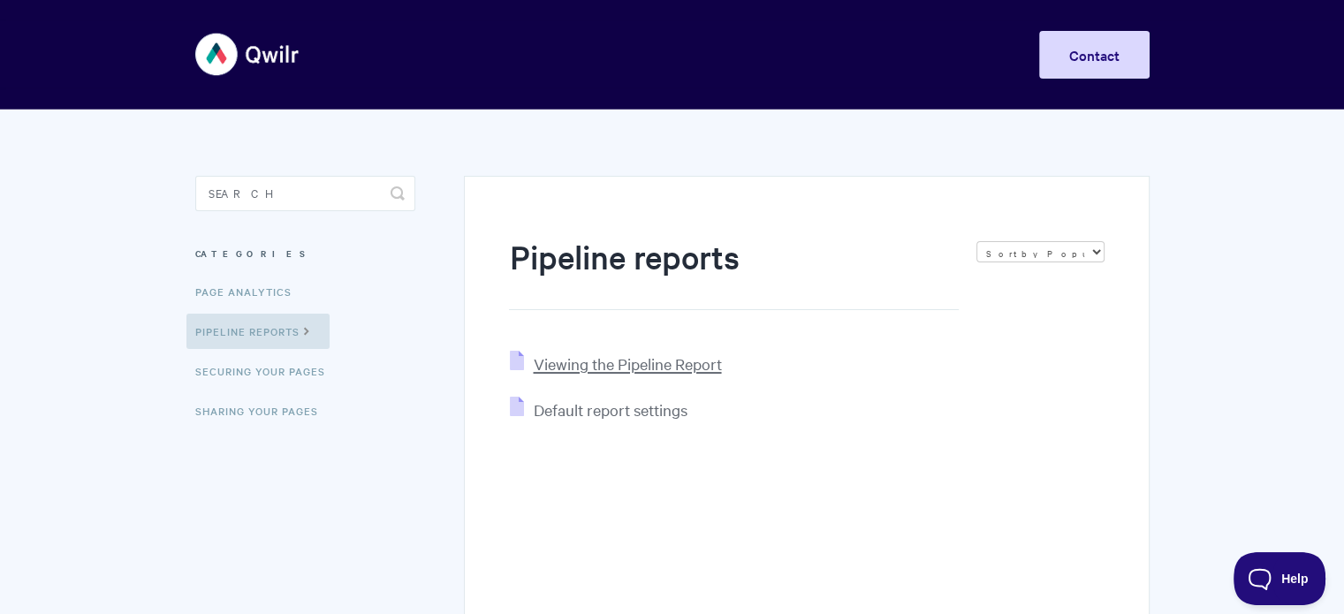  Describe the element at coordinates (305, 194) in the screenshot. I see `input: Search` at that location.